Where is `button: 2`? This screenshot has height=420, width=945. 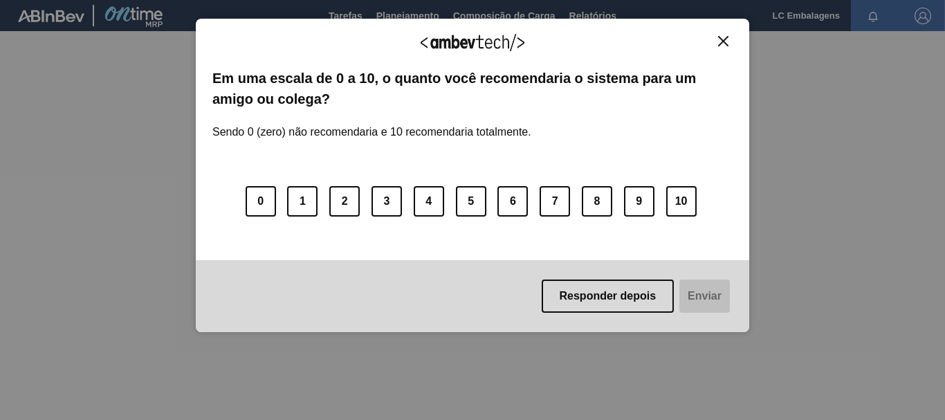
button: 2 is located at coordinates (344, 201).